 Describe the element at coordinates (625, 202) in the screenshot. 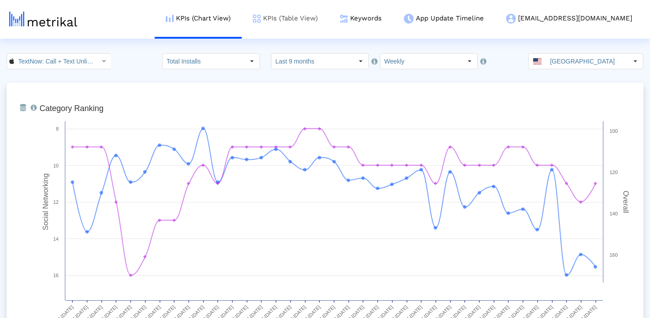

I see `tspan: Overall` at that location.